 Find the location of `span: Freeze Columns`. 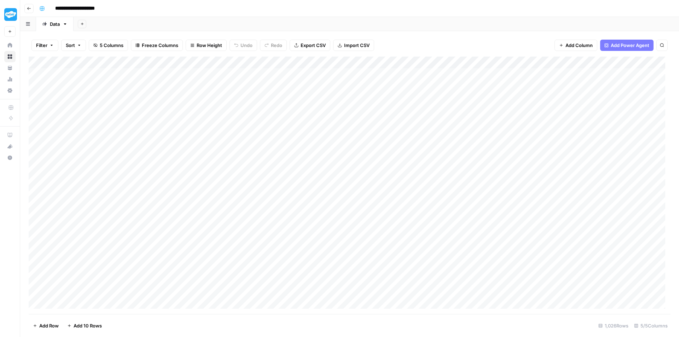

span: Freeze Columns is located at coordinates (160, 45).